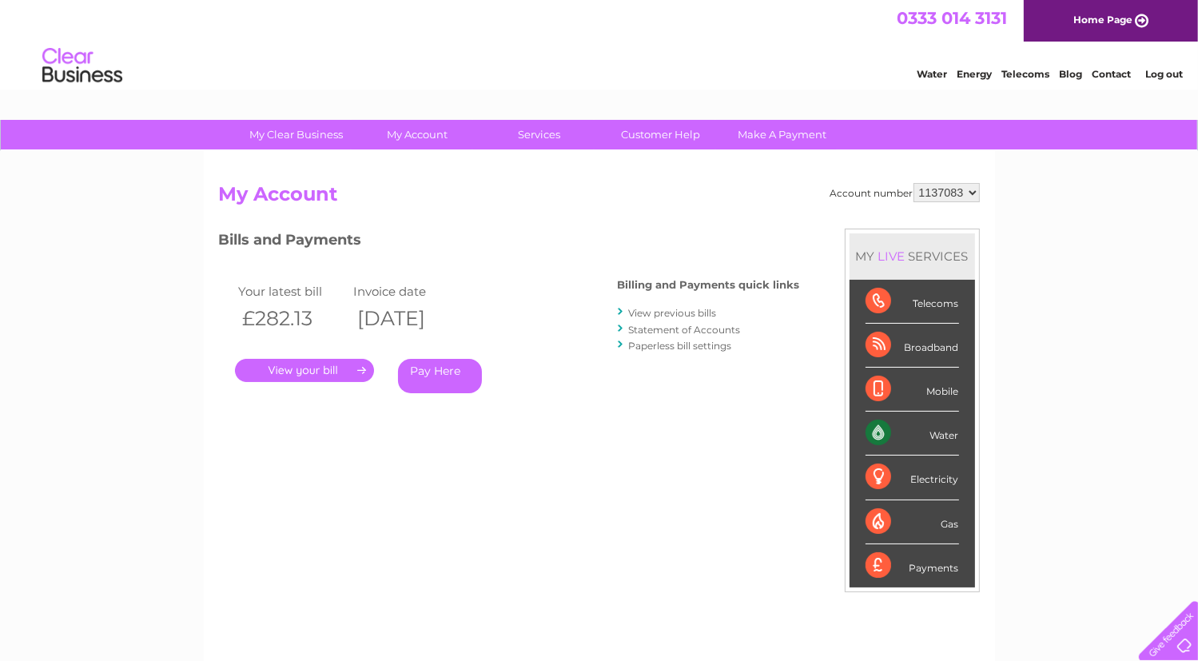  What do you see at coordinates (407, 291) in the screenshot?
I see `td: Invoice date` at bounding box center [407, 291].